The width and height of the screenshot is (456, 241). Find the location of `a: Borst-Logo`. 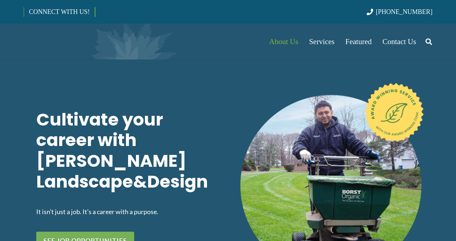

a: Borst-Logo is located at coordinates (83, 42).